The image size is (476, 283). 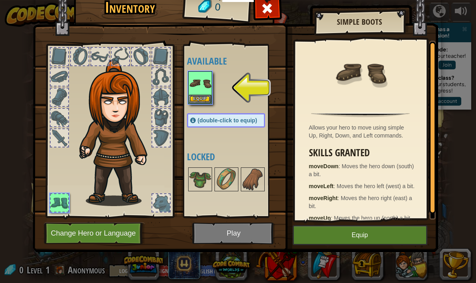 I want to click on img: hair_f2.png, so click(x=118, y=133).